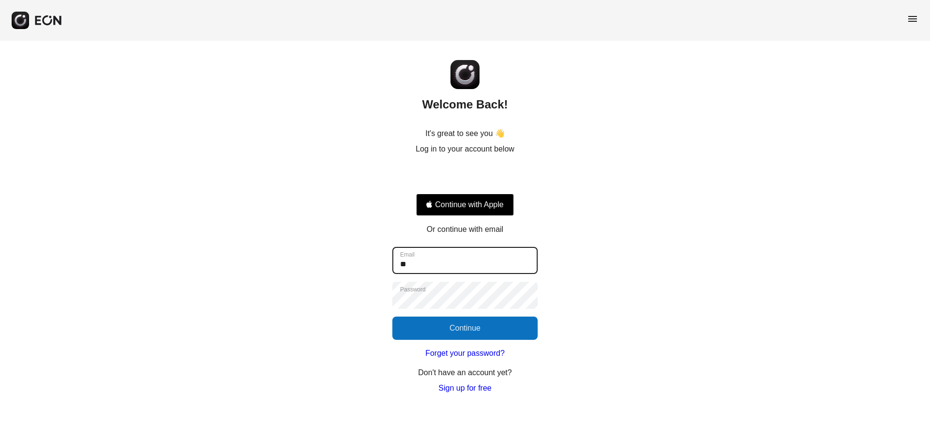 This screenshot has height=441, width=930. What do you see at coordinates (408, 255) in the screenshot?
I see `label: Email` at bounding box center [408, 255].